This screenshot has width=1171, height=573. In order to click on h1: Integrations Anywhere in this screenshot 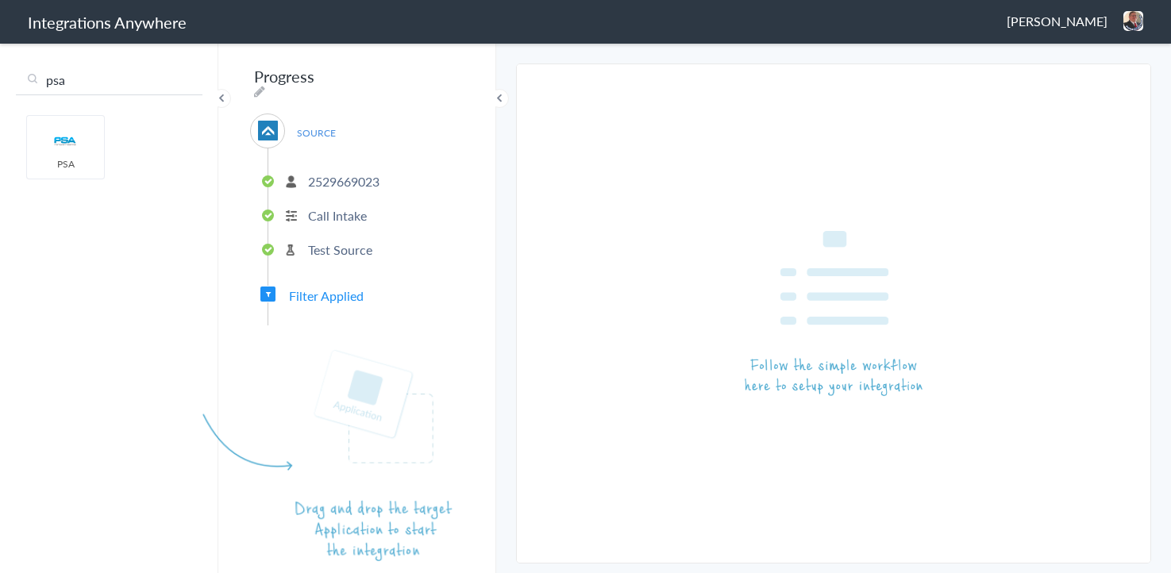, I will do `click(107, 22)`.